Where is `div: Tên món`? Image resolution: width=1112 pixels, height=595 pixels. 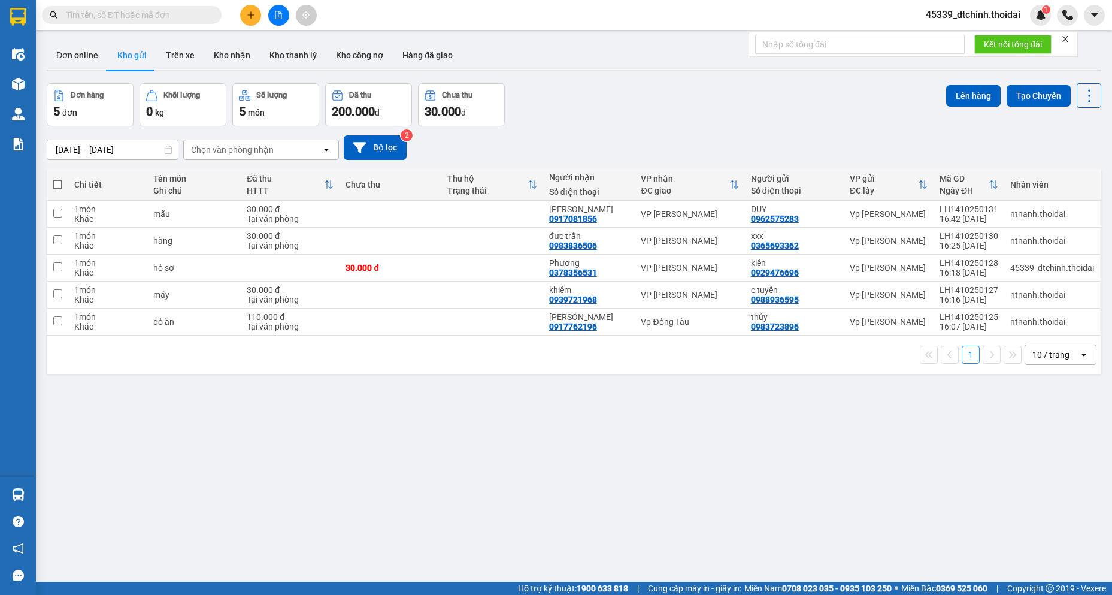
div: Tên món is located at coordinates (194, 178).